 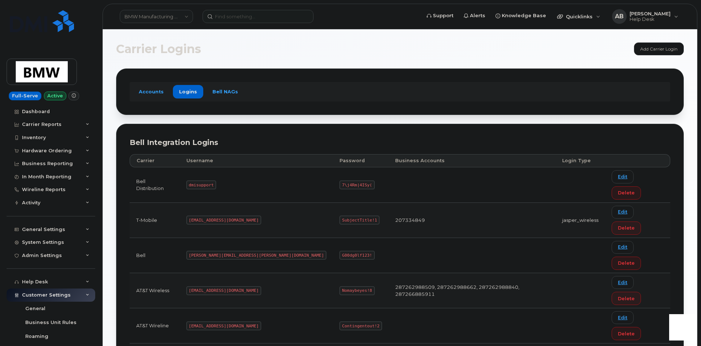 I want to click on td: Bell Distribution, so click(x=155, y=185).